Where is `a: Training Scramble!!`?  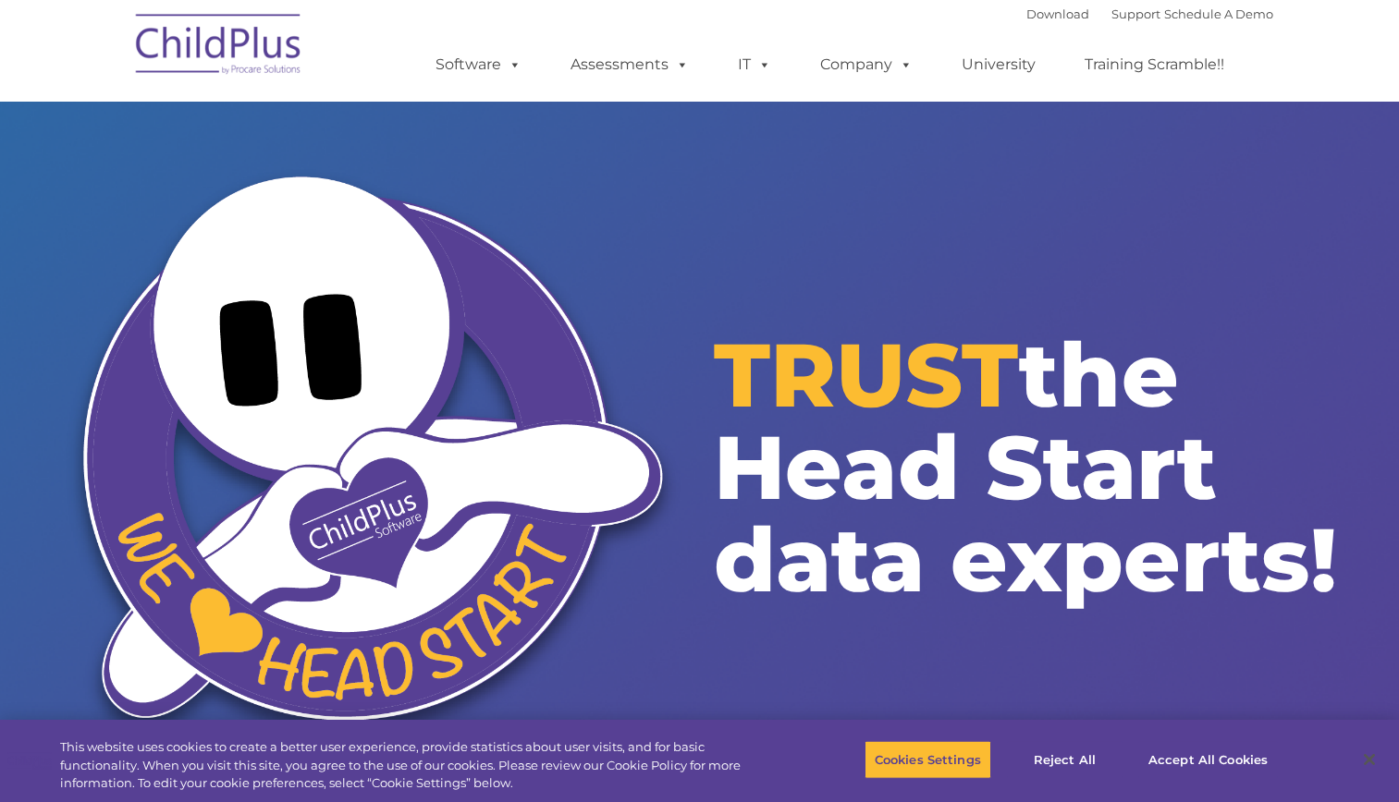 a: Training Scramble!! is located at coordinates (1154, 65).